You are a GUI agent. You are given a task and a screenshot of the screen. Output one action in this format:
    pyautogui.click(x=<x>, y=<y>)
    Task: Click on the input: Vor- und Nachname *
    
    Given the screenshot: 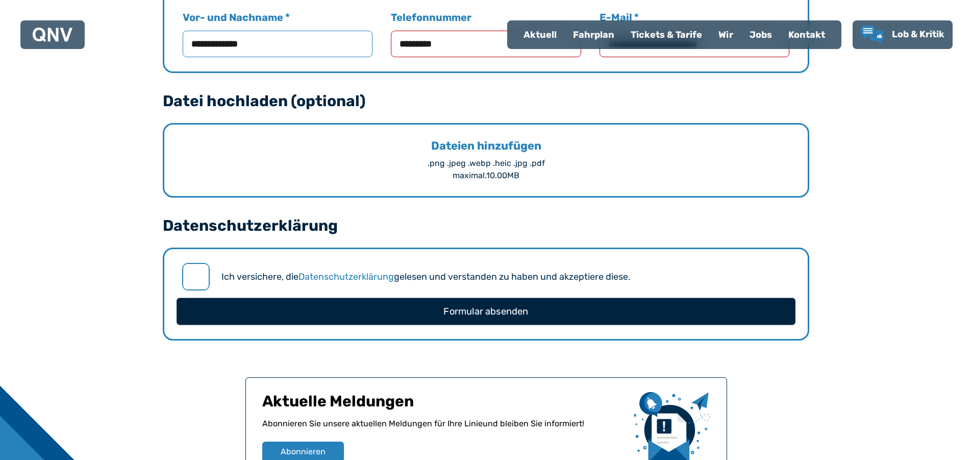 What is the action you would take?
    pyautogui.click(x=277, y=44)
    